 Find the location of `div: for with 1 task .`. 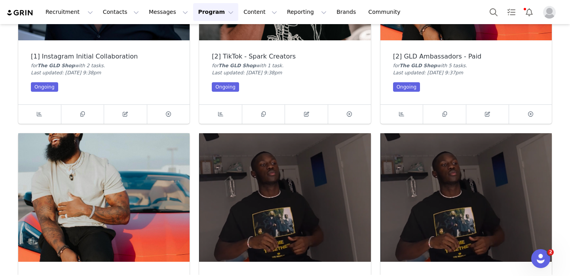

div: for with 1 task . is located at coordinates (285, 66).